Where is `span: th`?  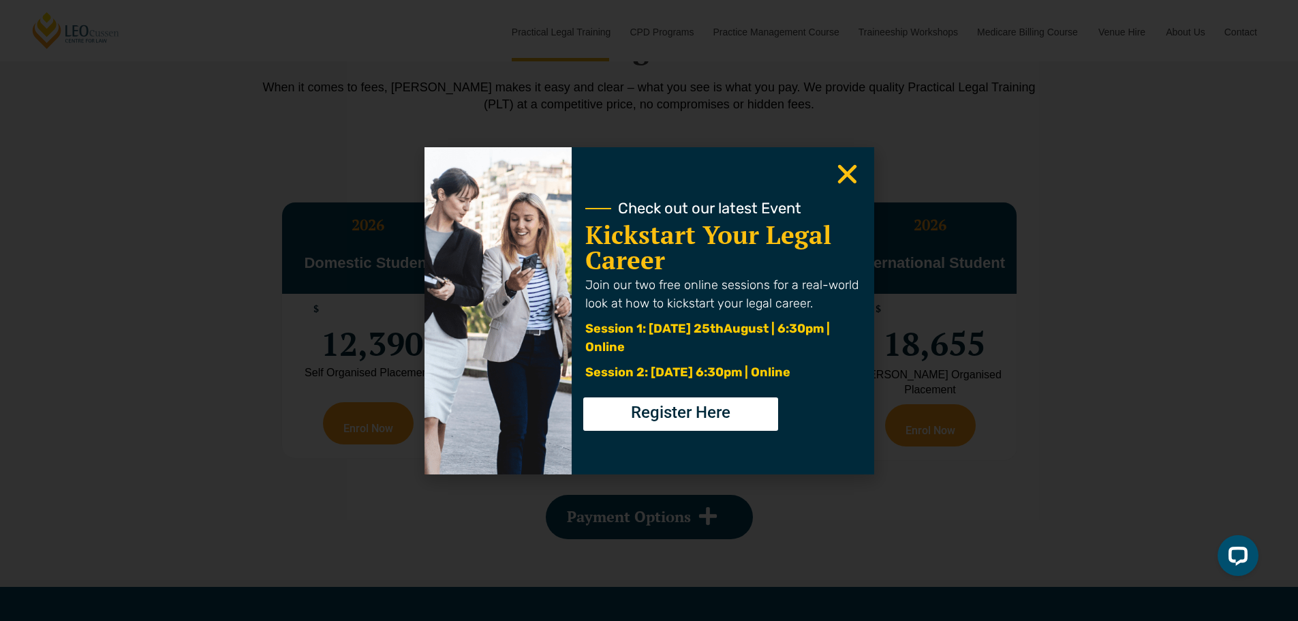
span: th is located at coordinates (717, 328).